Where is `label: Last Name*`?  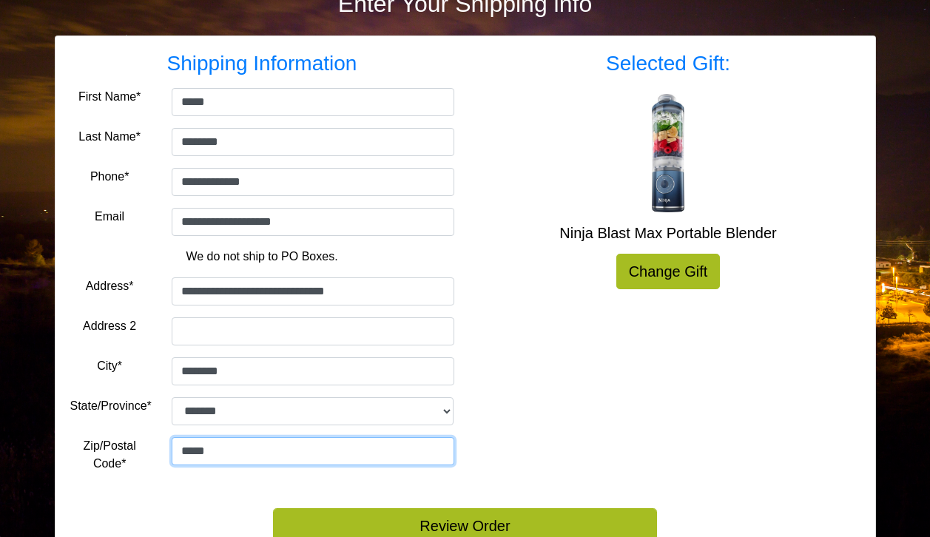
label: Last Name* is located at coordinates (110, 137).